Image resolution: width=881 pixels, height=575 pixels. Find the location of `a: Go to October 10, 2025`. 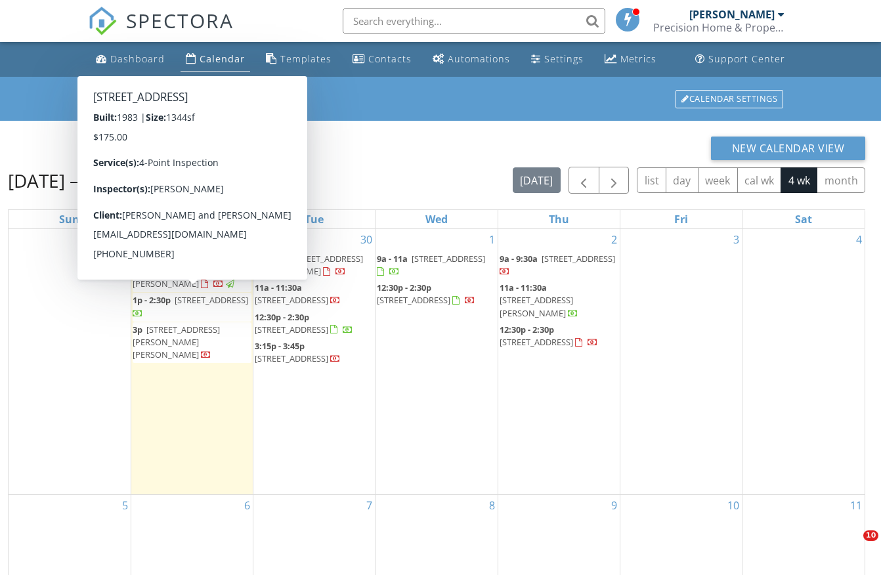

a: Go to October 10, 2025 is located at coordinates (733, 505).